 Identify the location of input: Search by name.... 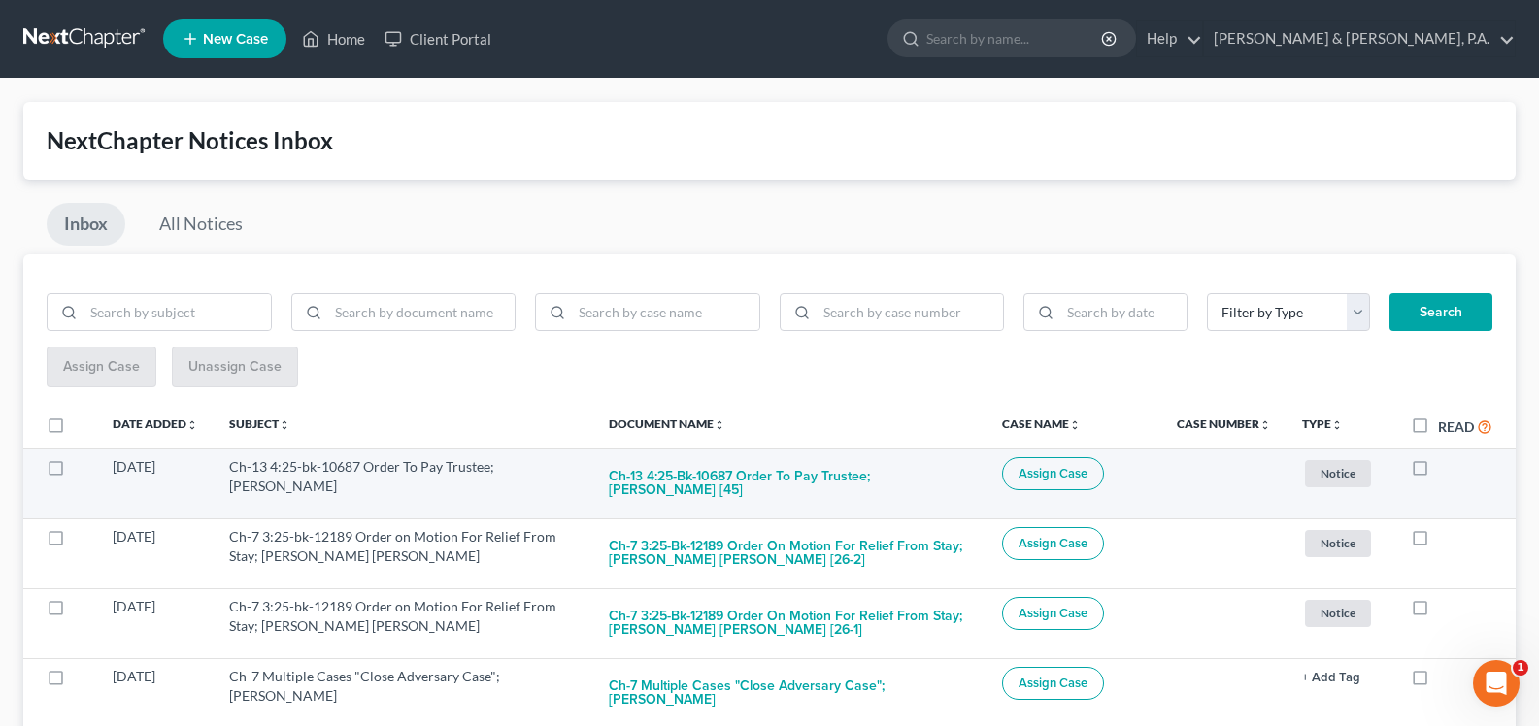
(1015, 38).